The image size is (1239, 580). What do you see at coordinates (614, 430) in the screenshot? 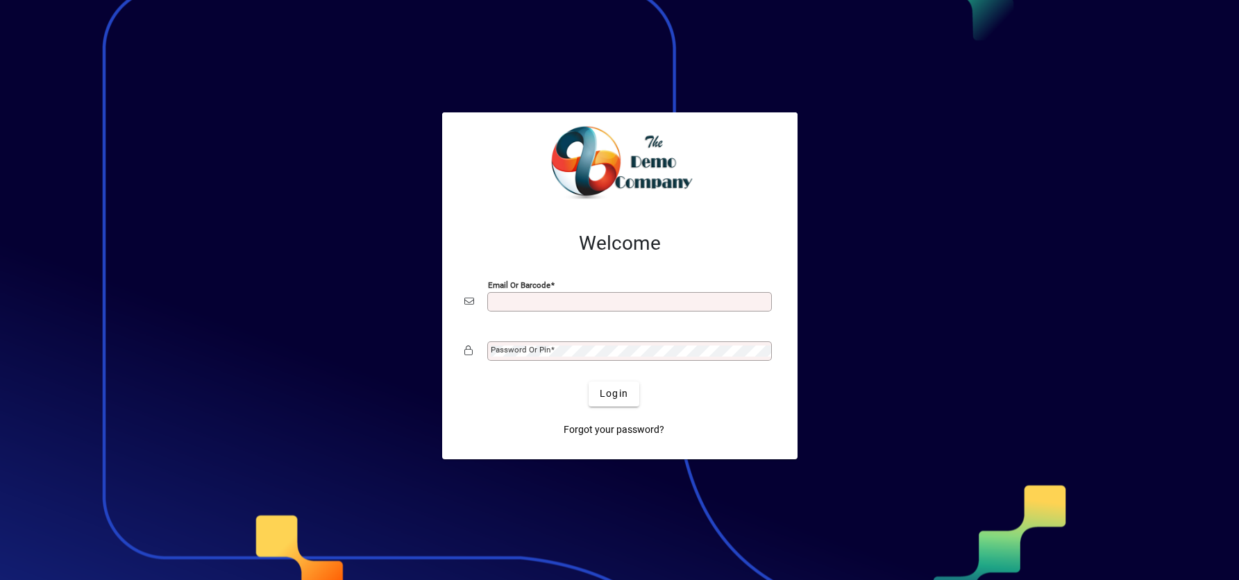
I see `a: Forgot your password?` at bounding box center [614, 430].